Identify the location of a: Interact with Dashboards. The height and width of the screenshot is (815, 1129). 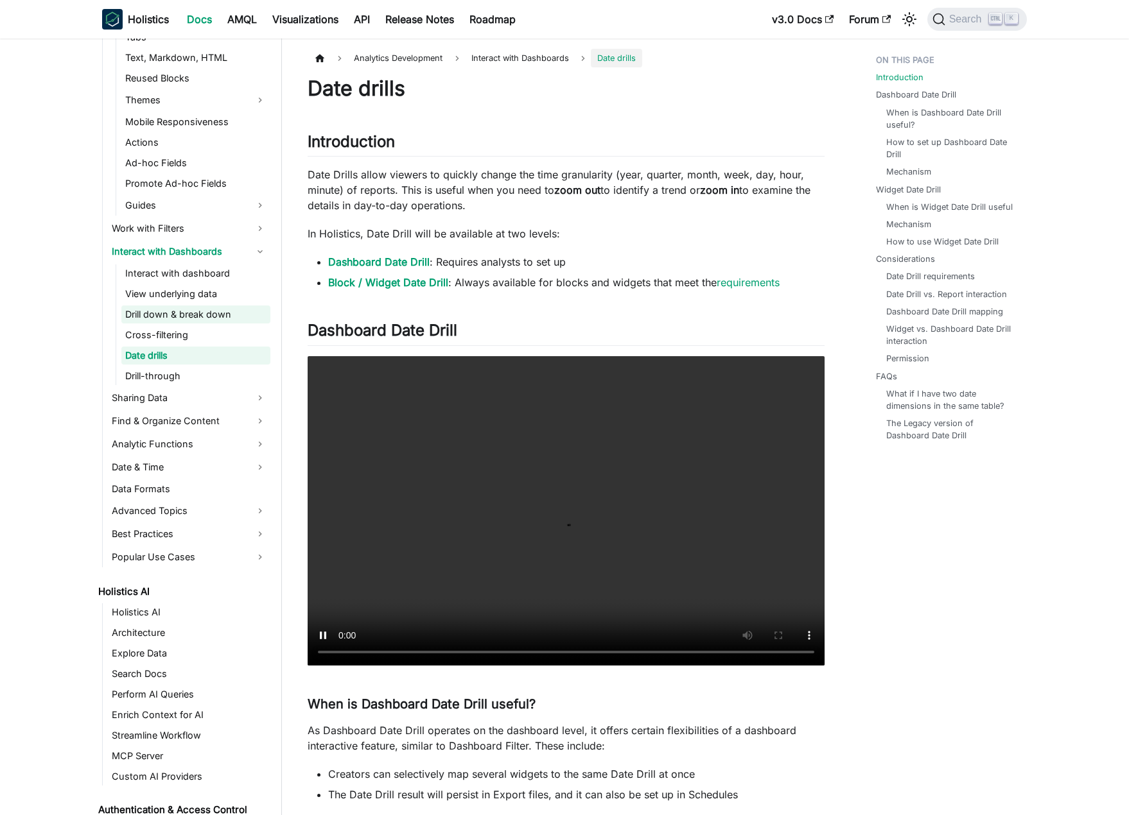
(189, 252).